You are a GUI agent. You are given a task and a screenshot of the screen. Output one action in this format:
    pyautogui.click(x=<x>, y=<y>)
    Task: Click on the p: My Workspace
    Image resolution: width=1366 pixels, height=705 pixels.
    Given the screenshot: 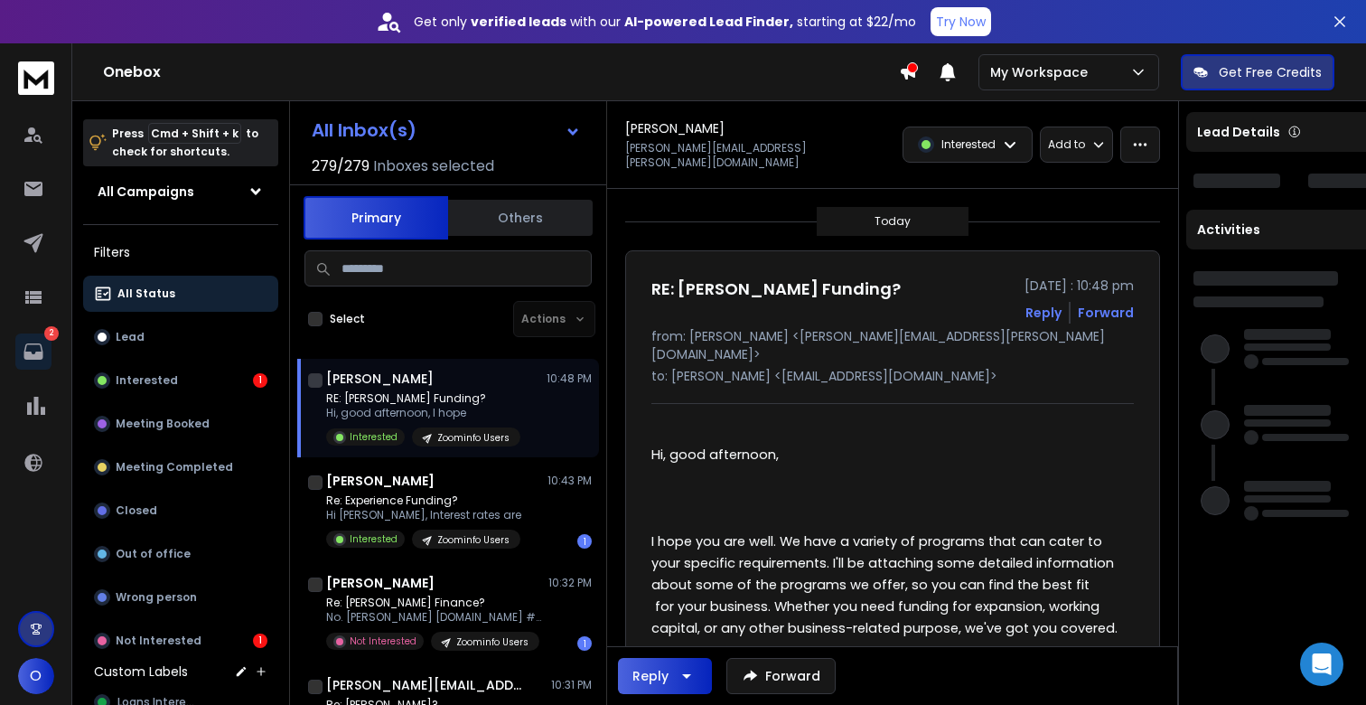 What is the action you would take?
    pyautogui.click(x=1043, y=72)
    